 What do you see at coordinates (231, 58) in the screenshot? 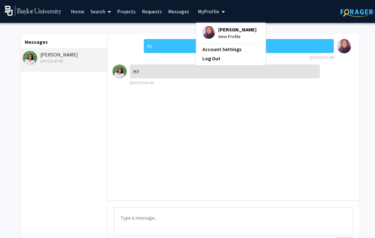
I see `a: Log Out` at bounding box center [231, 58].